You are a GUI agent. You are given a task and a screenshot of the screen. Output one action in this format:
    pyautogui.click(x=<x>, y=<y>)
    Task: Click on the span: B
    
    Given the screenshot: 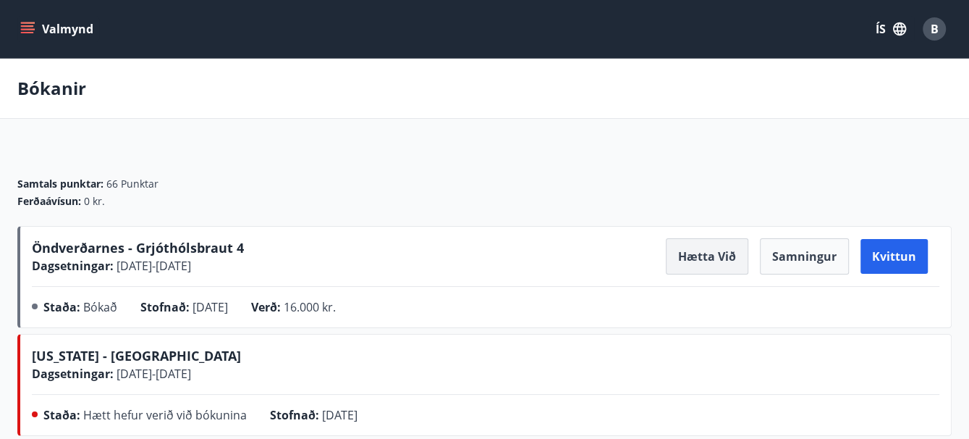 What is the action you would take?
    pyautogui.click(x=934, y=29)
    